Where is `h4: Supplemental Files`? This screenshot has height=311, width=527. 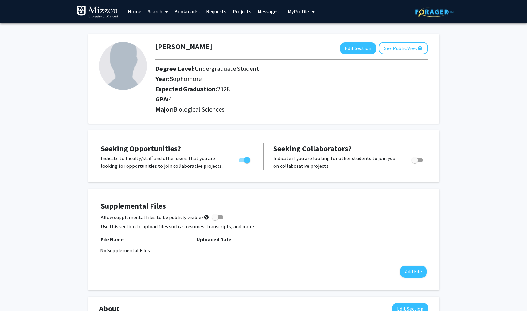
h4: Supplemental Files is located at coordinates (263, 206).